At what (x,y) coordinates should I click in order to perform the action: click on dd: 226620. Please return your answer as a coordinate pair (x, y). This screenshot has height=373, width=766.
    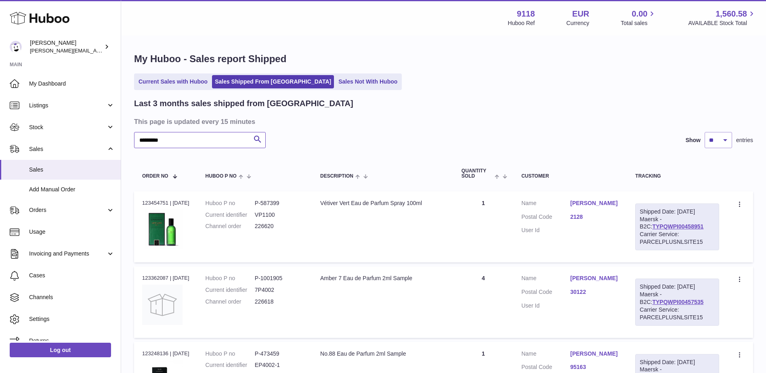
    Looking at the image, I should click on (280, 226).